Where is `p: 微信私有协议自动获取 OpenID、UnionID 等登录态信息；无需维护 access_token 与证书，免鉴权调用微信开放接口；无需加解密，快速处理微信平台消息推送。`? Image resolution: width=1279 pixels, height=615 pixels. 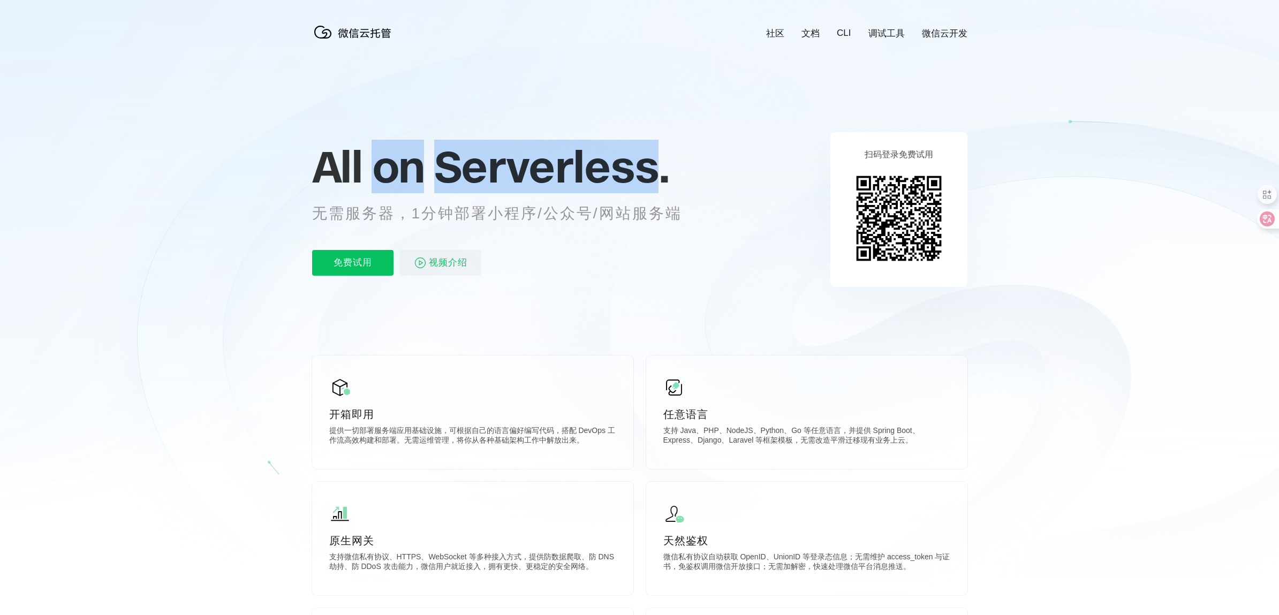 p: 微信私有协议自动获取 OpenID、UnionID 等登录态信息；无需维护 access_token 与证书，免鉴权调用微信开放接口；无需加解密，快速处理微信平台消息推送。 is located at coordinates (807, 563).